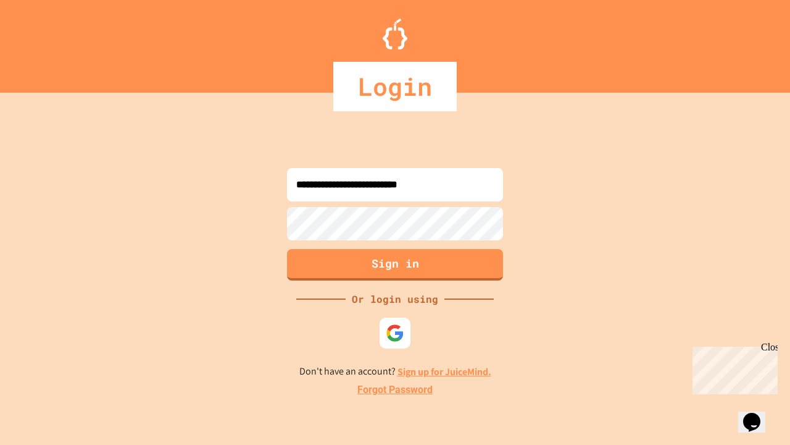 The width and height of the screenshot is (790, 445). Describe the element at coordinates (395, 390) in the screenshot. I see `a: Forgot Password` at that location.